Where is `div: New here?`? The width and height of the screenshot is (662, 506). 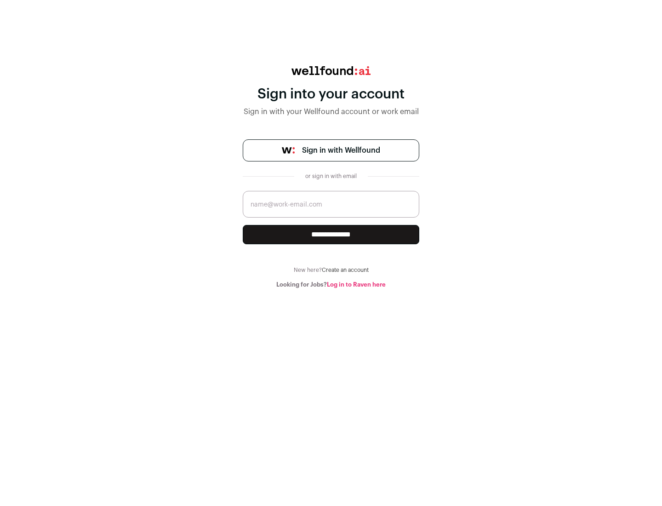 div: New here? is located at coordinates (331, 270).